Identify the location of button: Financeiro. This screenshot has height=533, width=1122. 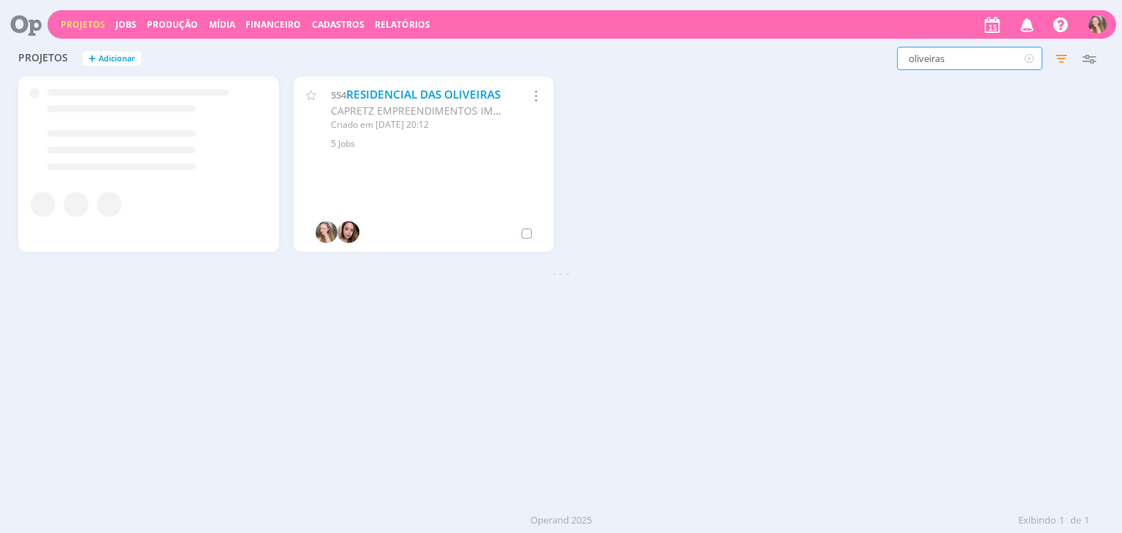
(273, 25).